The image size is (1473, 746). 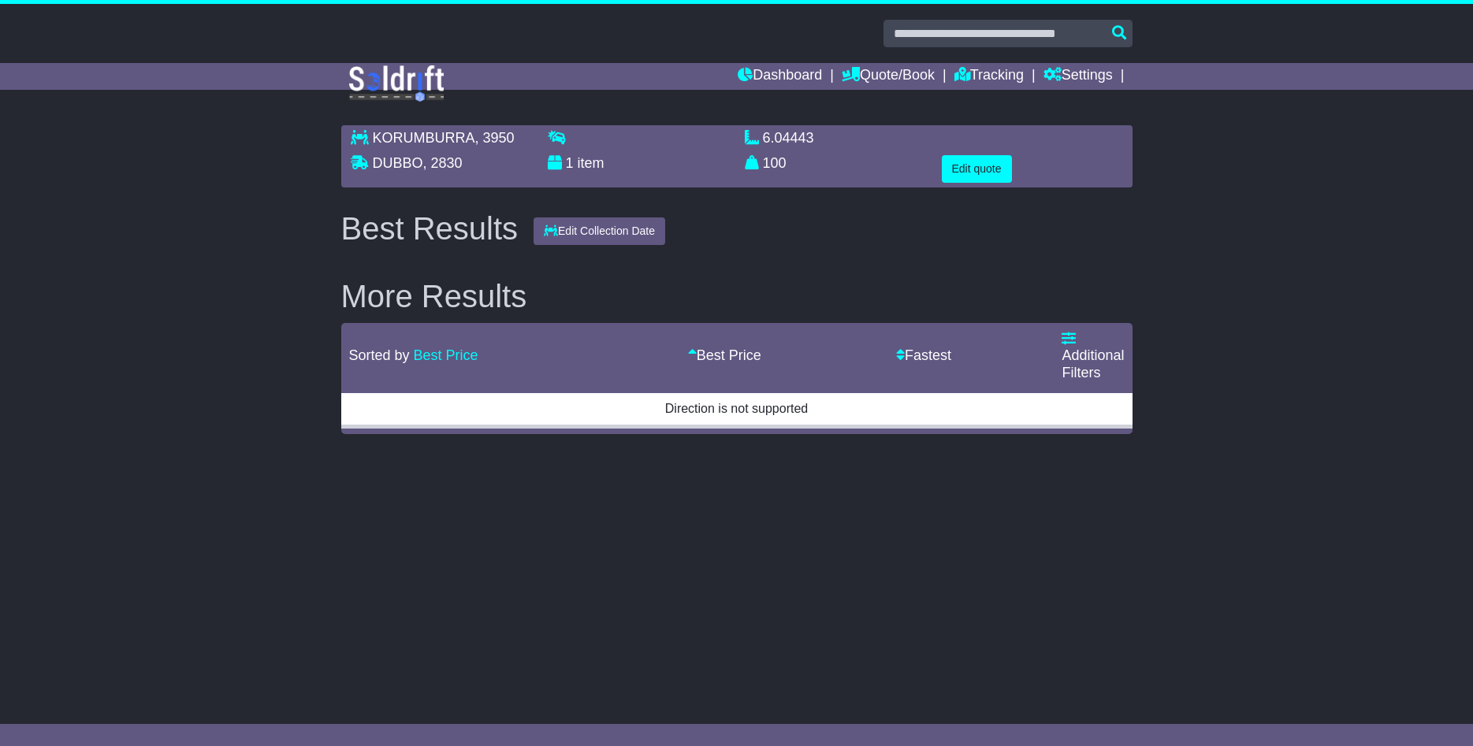 I want to click on span: 1, so click(x=570, y=163).